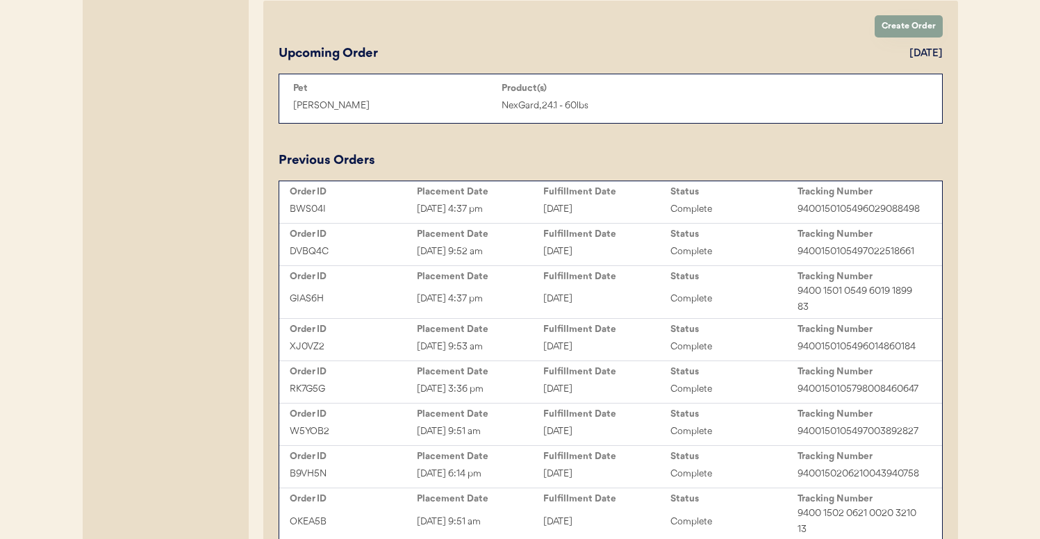 Image resolution: width=1040 pixels, height=539 pixels. What do you see at coordinates (353, 431) in the screenshot?
I see `div: W5YOB2` at bounding box center [353, 431].